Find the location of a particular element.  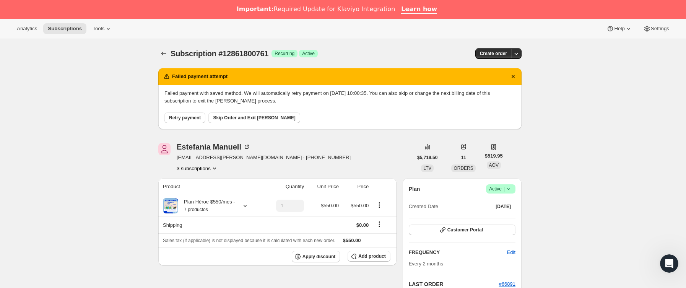

small: 7 productos is located at coordinates (196, 210).